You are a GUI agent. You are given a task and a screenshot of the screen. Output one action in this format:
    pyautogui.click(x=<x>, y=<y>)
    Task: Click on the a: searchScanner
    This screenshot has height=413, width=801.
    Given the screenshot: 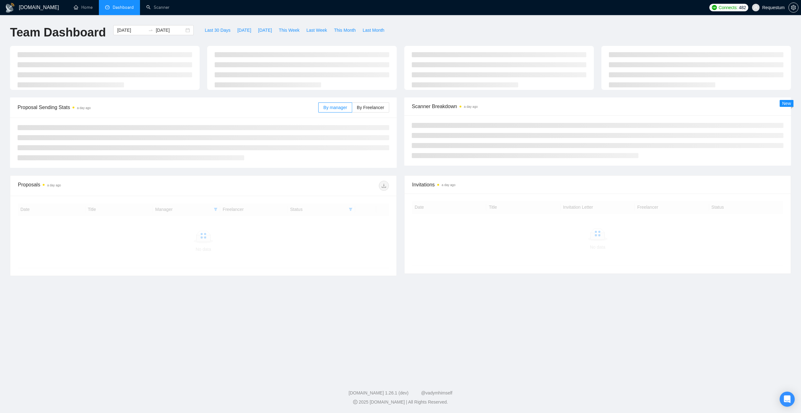 What is the action you would take?
    pyautogui.click(x=158, y=7)
    